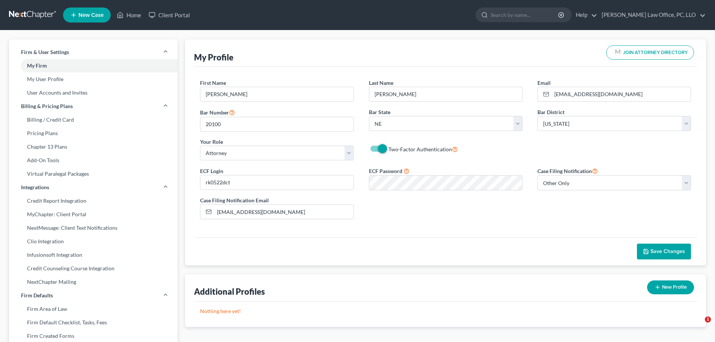 The height and width of the screenshot is (342, 715). Describe the element at coordinates (525, 15) in the screenshot. I see `input: Search by name...` at that location.